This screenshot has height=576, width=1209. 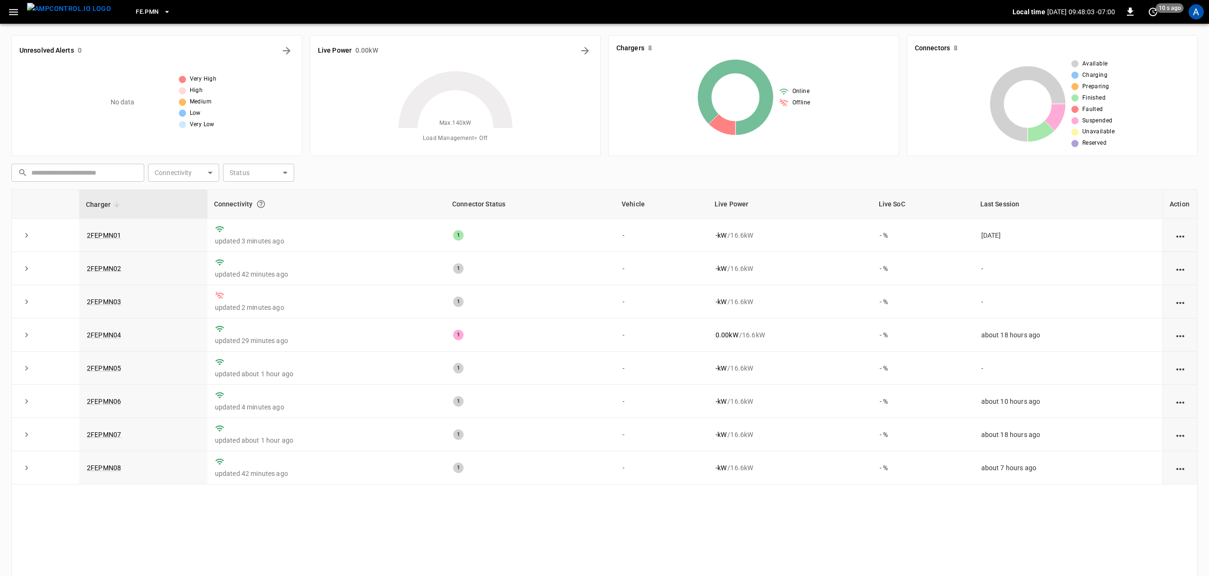 What do you see at coordinates (1093, 110) in the screenshot?
I see `span: Faulted` at bounding box center [1093, 110].